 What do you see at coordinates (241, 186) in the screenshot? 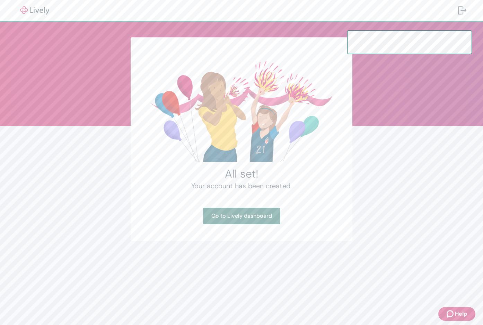
I see `h4: Your account has been created.` at bounding box center [241, 186].